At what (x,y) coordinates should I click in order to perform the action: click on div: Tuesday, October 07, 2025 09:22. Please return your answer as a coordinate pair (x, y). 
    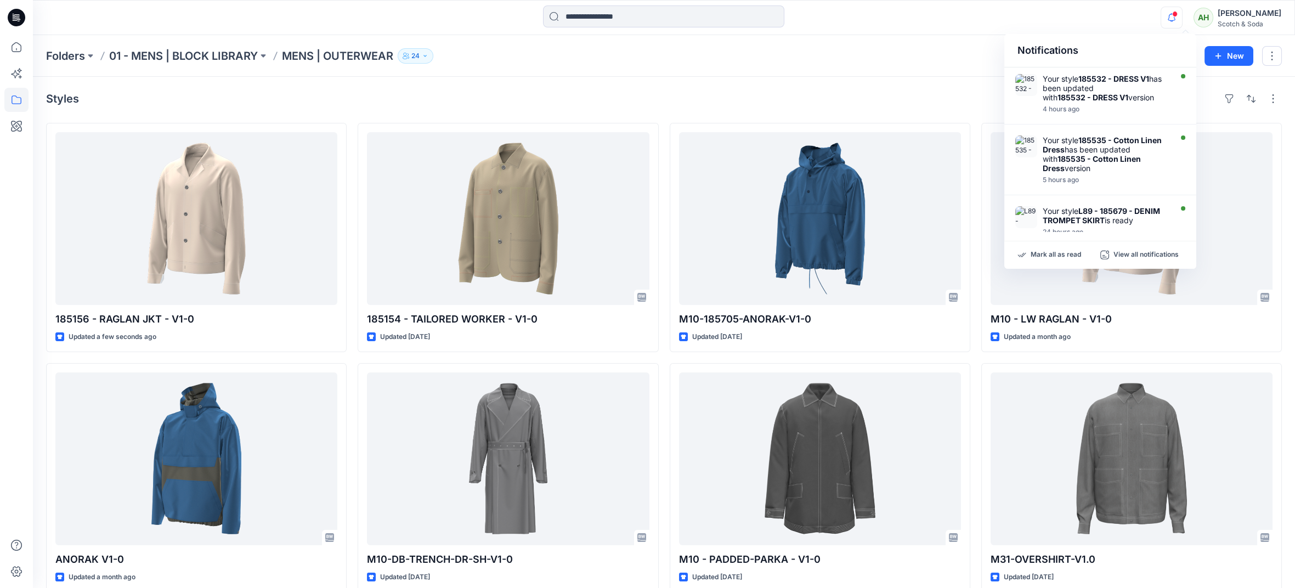
    Looking at the image, I should click on (1106, 109).